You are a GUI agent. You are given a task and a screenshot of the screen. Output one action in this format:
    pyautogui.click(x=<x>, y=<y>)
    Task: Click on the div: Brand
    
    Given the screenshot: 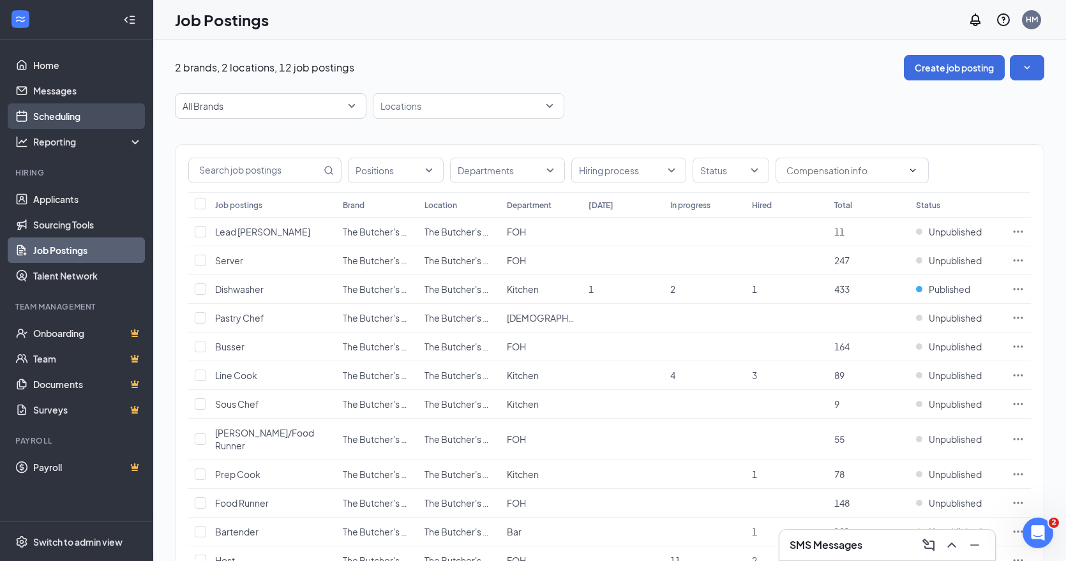 What is the action you would take?
    pyautogui.click(x=354, y=205)
    